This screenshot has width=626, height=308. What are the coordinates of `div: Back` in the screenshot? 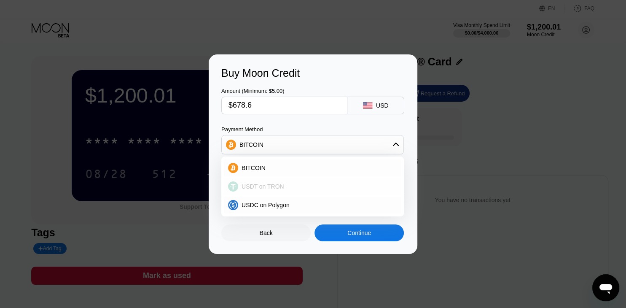 It's located at (266, 233).